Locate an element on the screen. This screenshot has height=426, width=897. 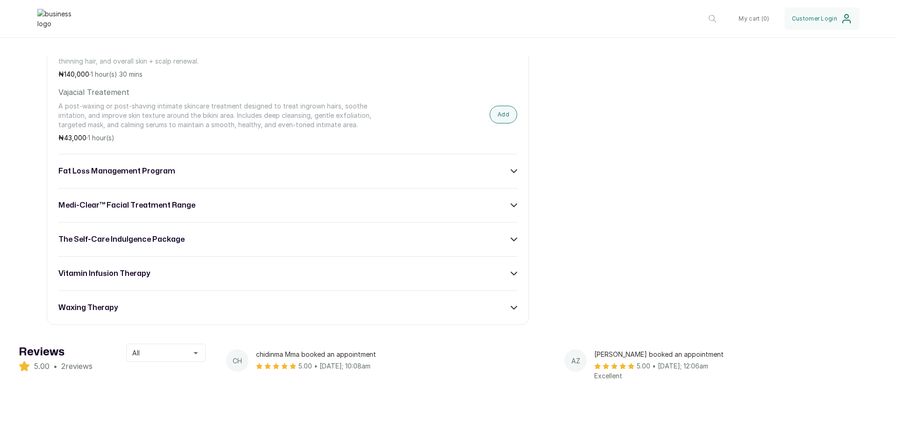
span: Customer Login is located at coordinates (814, 19).